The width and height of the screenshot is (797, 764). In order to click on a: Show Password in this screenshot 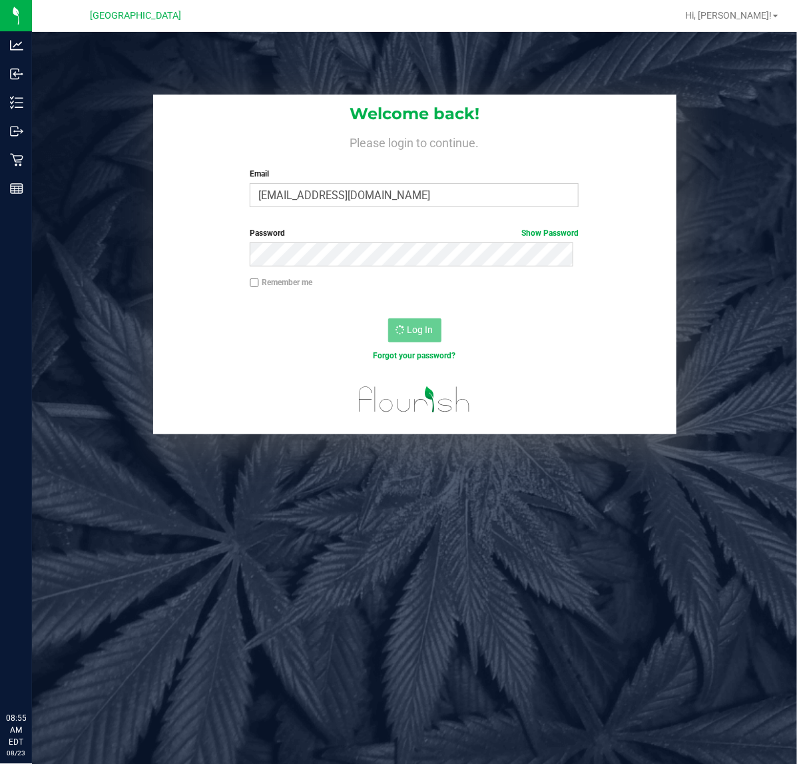, I will do `click(550, 233)`.